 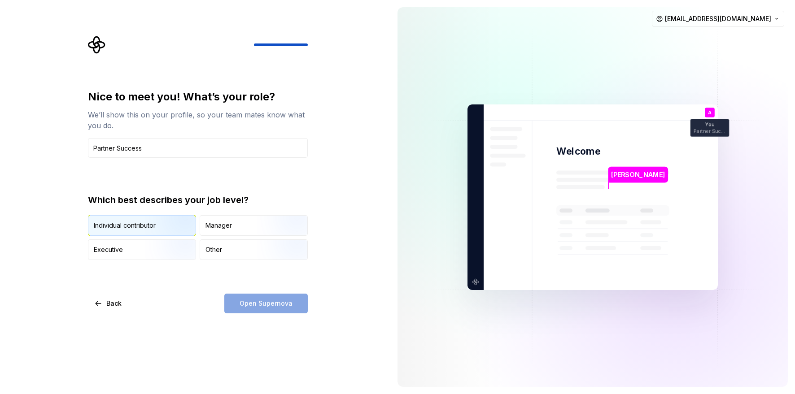 What do you see at coordinates (710, 124) in the screenshot?
I see `p: You` at bounding box center [710, 124].